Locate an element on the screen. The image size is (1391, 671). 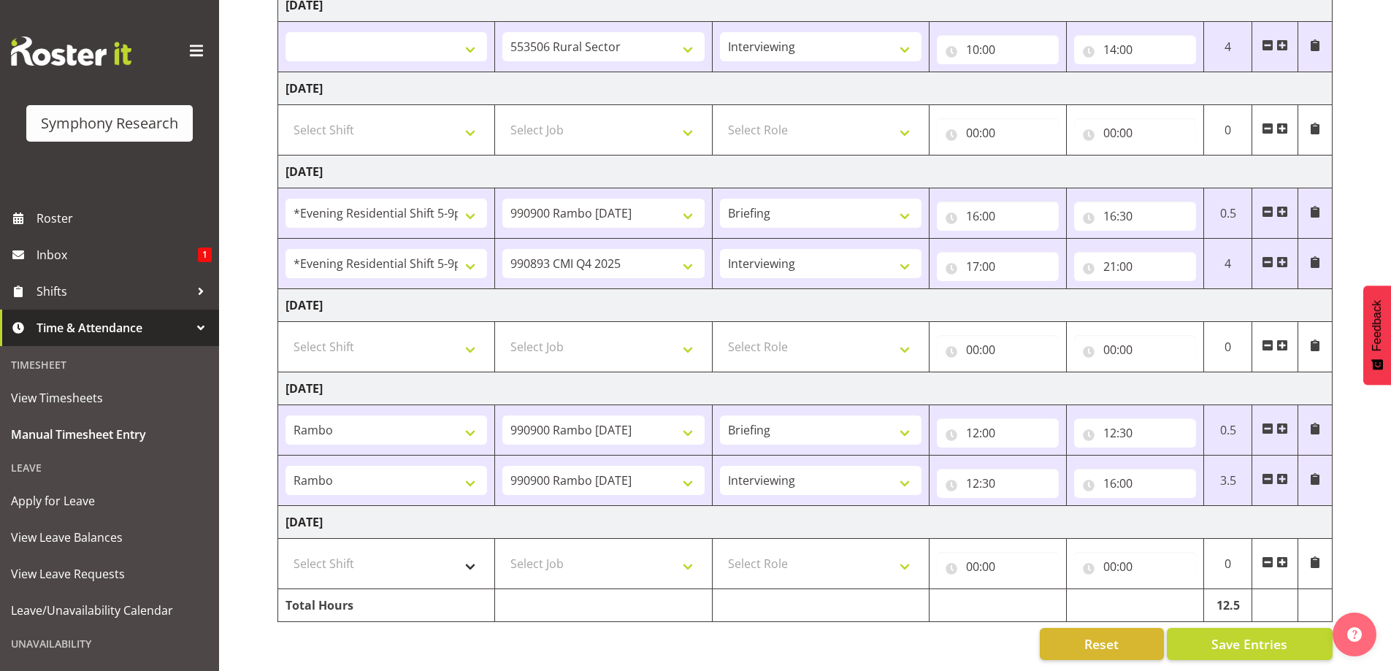
a: View Leave Requests is located at coordinates (110, 574).